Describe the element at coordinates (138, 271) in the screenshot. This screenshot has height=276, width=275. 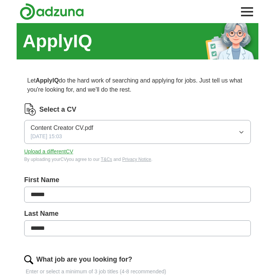
I see `p: Enter or select a minimum of 3 job titles (4-8 recommended)` at that location.